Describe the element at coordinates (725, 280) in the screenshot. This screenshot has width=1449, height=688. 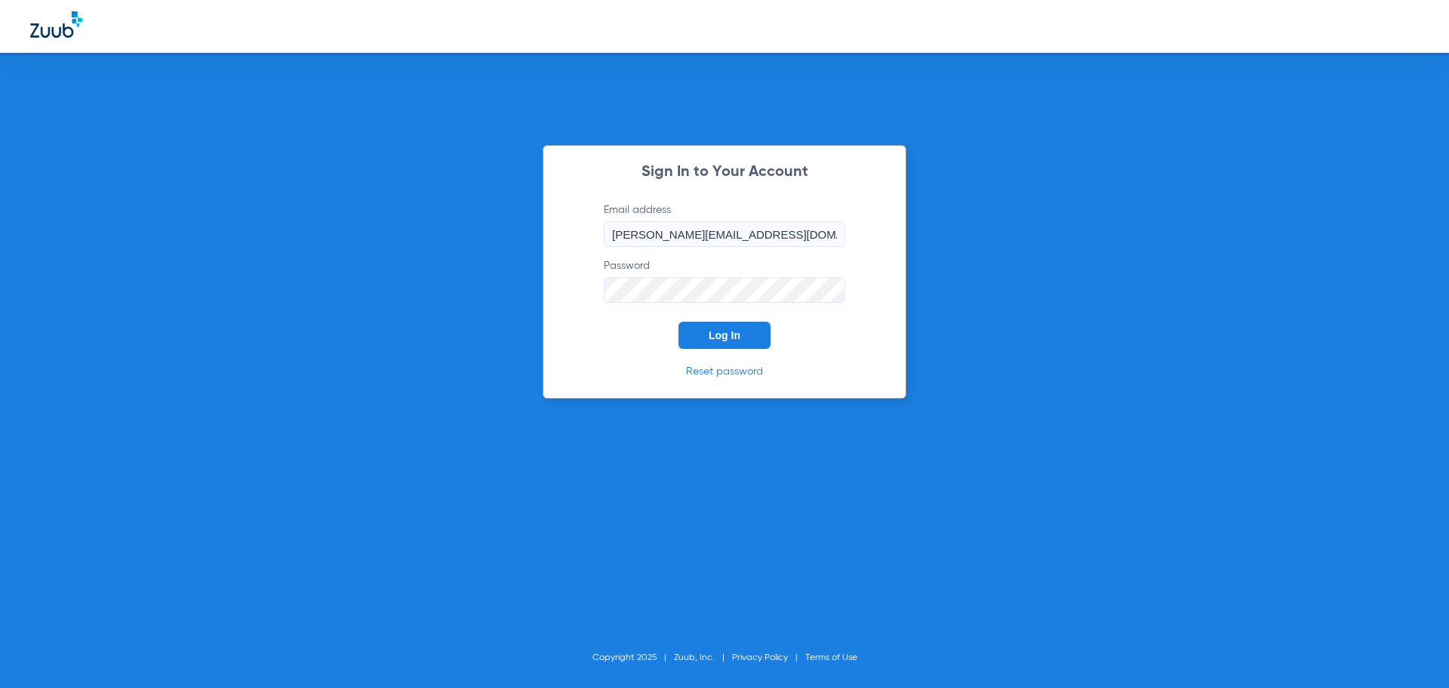
I see `label: Password` at that location.